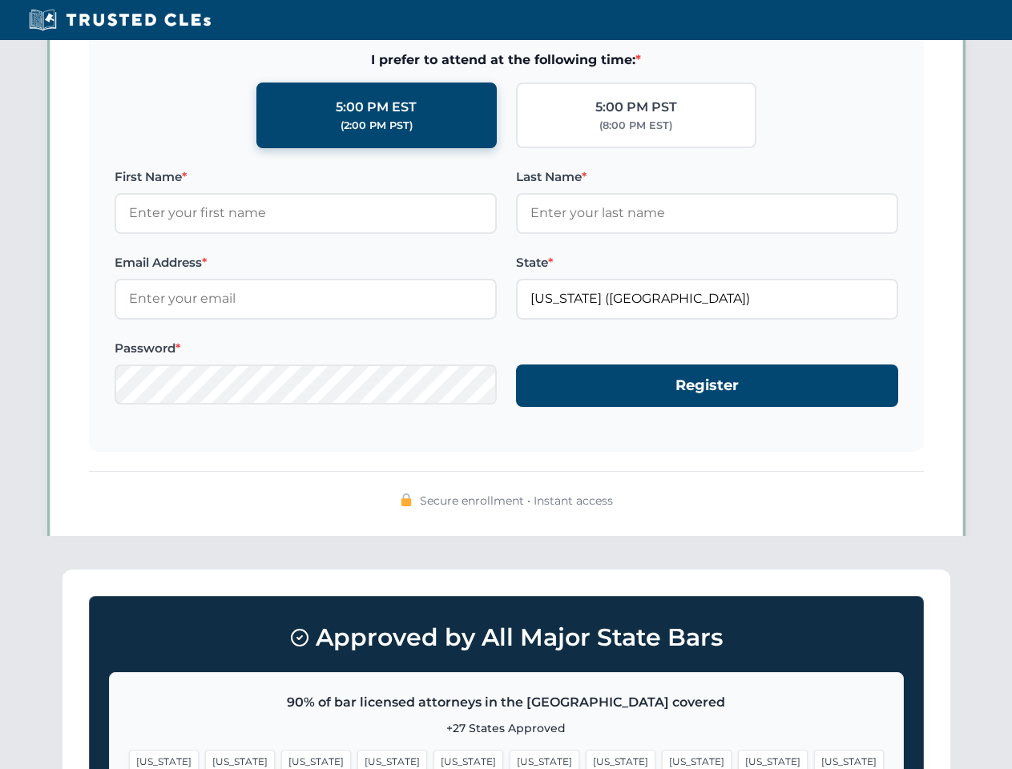 This screenshot has height=769, width=1012. Describe the element at coordinates (305, 263) in the screenshot. I see `label: Email Address` at that location.